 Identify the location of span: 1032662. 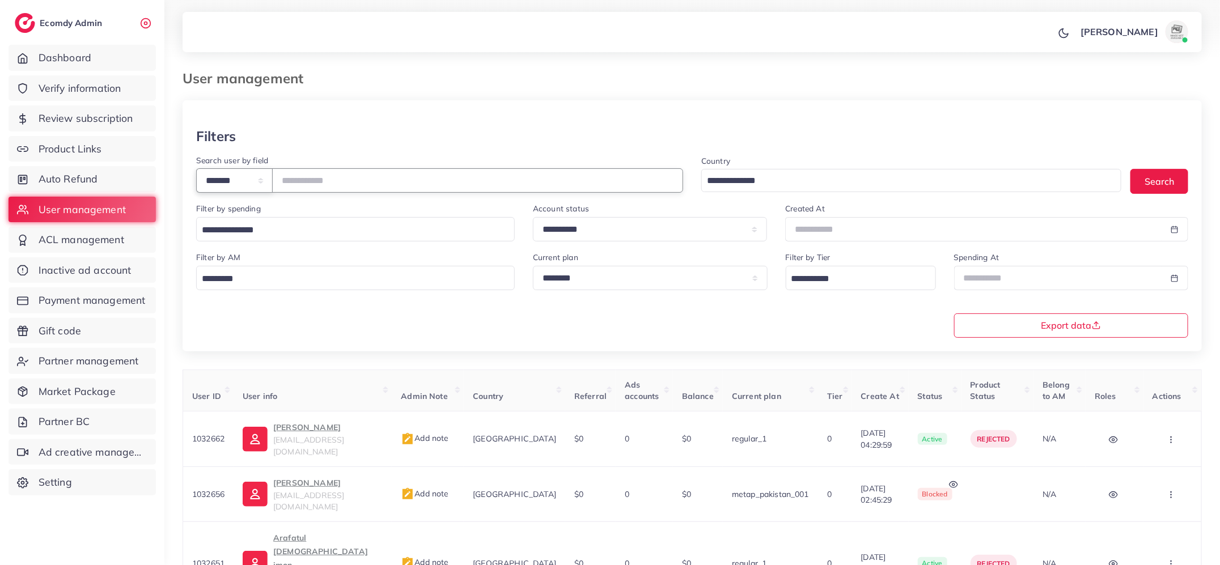
(208, 439).